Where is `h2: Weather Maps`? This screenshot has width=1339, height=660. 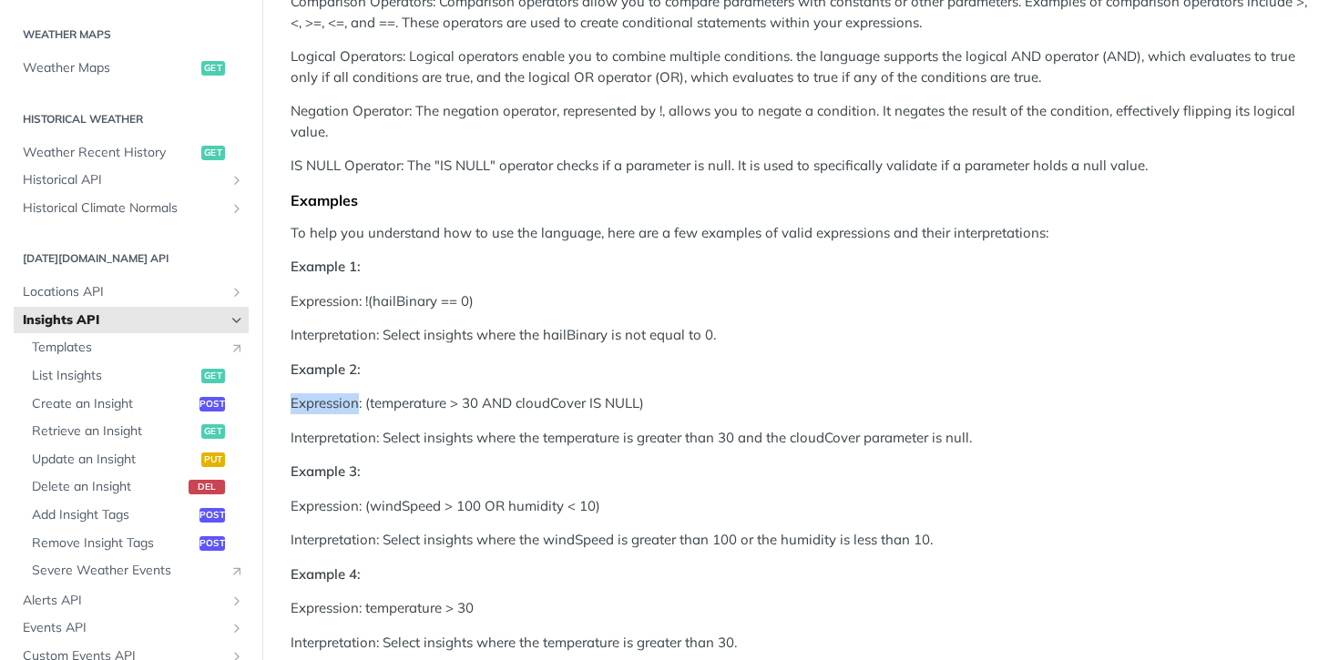
h2: Weather Maps is located at coordinates (131, 35).